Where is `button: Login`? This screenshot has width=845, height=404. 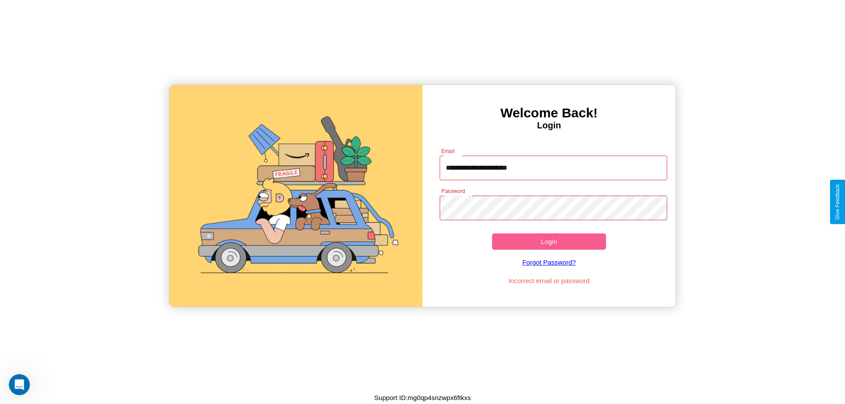
button: Login is located at coordinates (549, 242).